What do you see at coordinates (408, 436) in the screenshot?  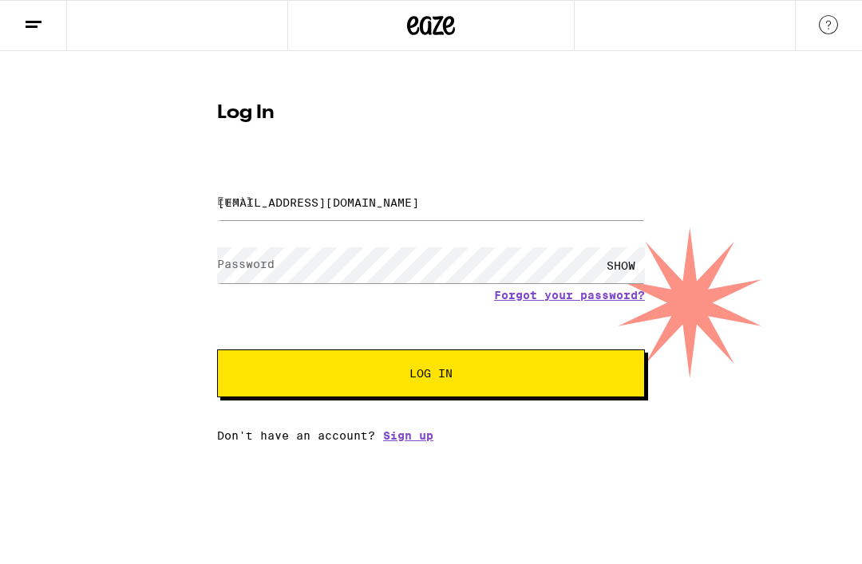 I see `a: Sign up` at bounding box center [408, 436].